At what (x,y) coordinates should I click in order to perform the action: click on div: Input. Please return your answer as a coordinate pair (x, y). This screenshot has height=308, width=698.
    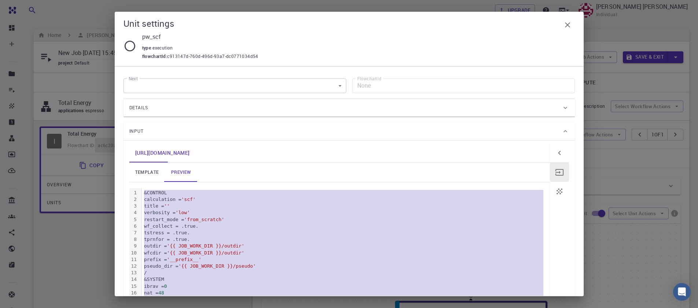
    Looking at the image, I should click on (349, 131).